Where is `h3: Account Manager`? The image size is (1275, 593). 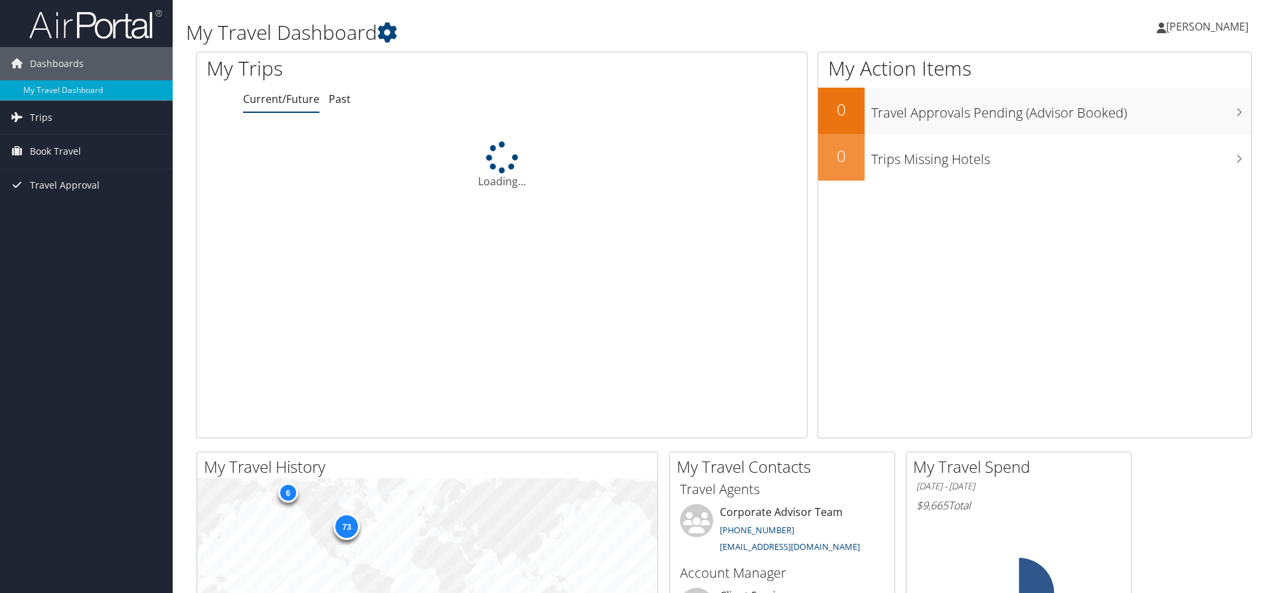 h3: Account Manager is located at coordinates (782, 573).